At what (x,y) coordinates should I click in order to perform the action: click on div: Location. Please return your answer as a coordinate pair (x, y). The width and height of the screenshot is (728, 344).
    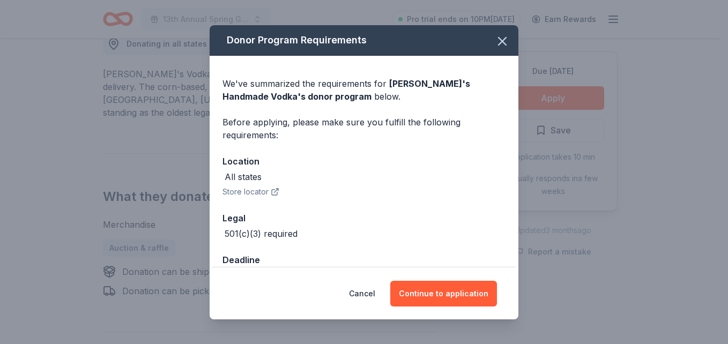
    Looking at the image, I should click on (364, 161).